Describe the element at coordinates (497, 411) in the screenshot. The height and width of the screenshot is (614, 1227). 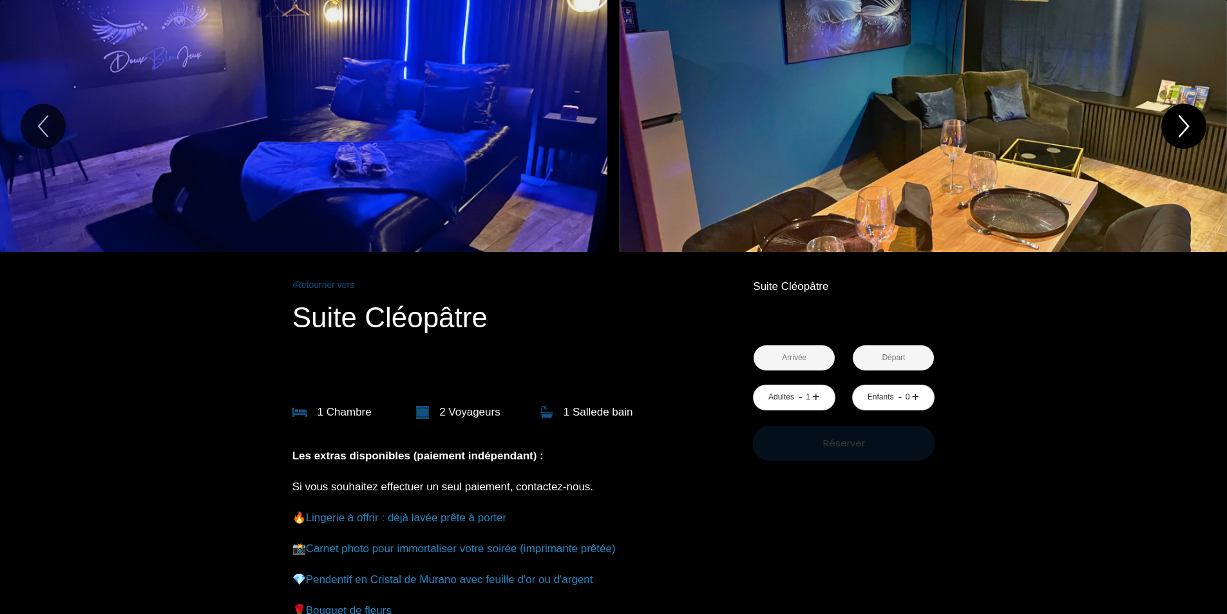
I see `span: s` at that location.